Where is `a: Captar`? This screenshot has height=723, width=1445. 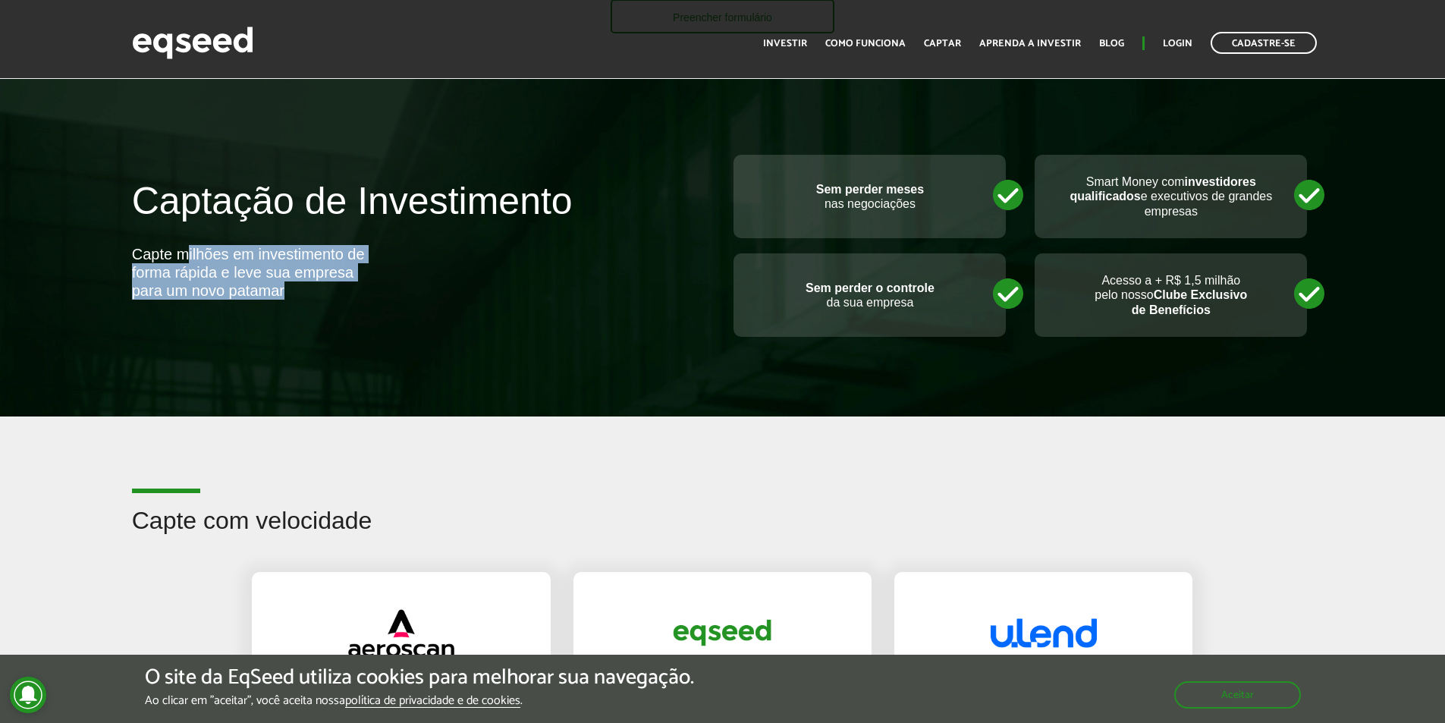
a: Captar is located at coordinates (942, 43).